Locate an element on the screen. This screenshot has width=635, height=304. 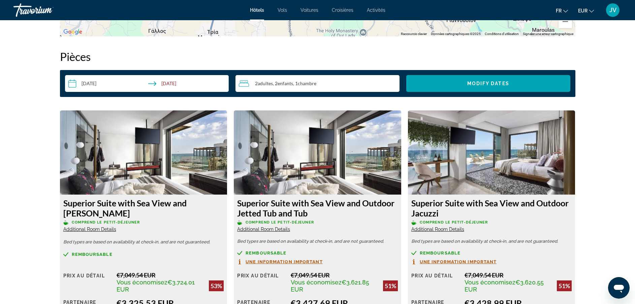
a: Signaler une erreur cartographique is located at coordinates (548, 34).